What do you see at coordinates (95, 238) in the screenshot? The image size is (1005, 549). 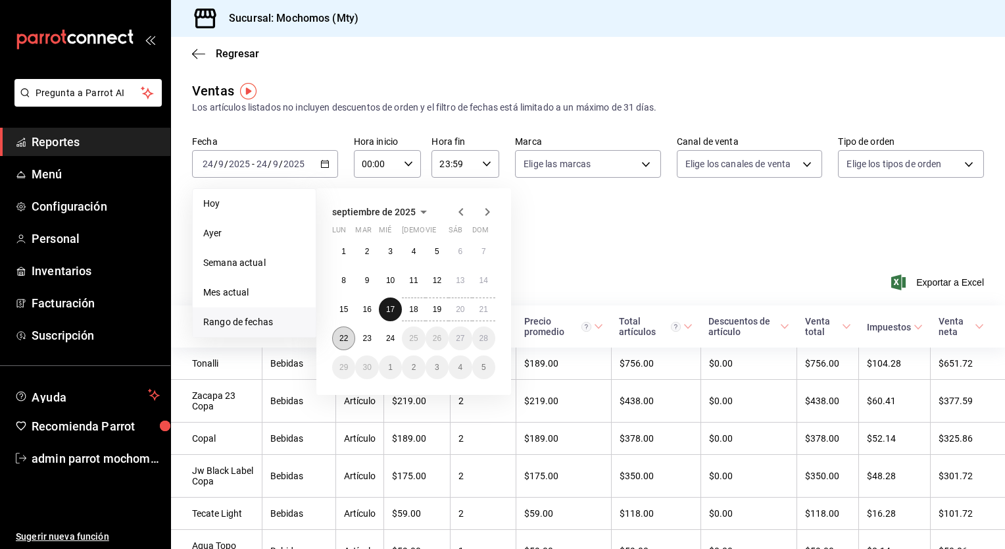 I see `span: Personal` at bounding box center [95, 238].